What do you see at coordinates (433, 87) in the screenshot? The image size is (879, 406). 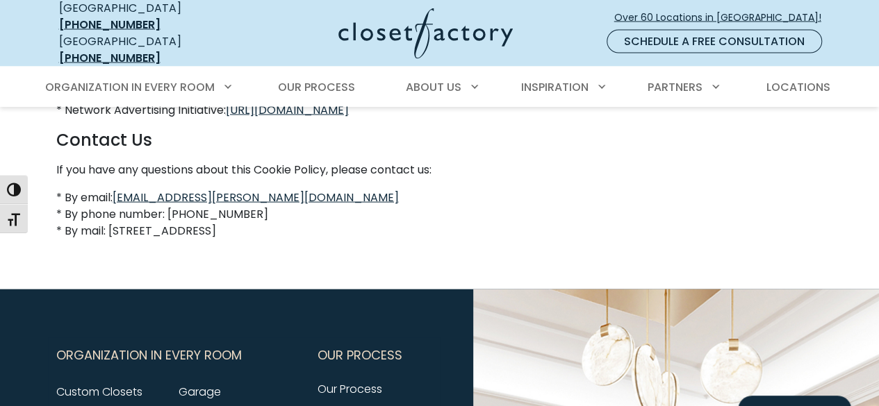 I see `span: About Us` at bounding box center [433, 87].